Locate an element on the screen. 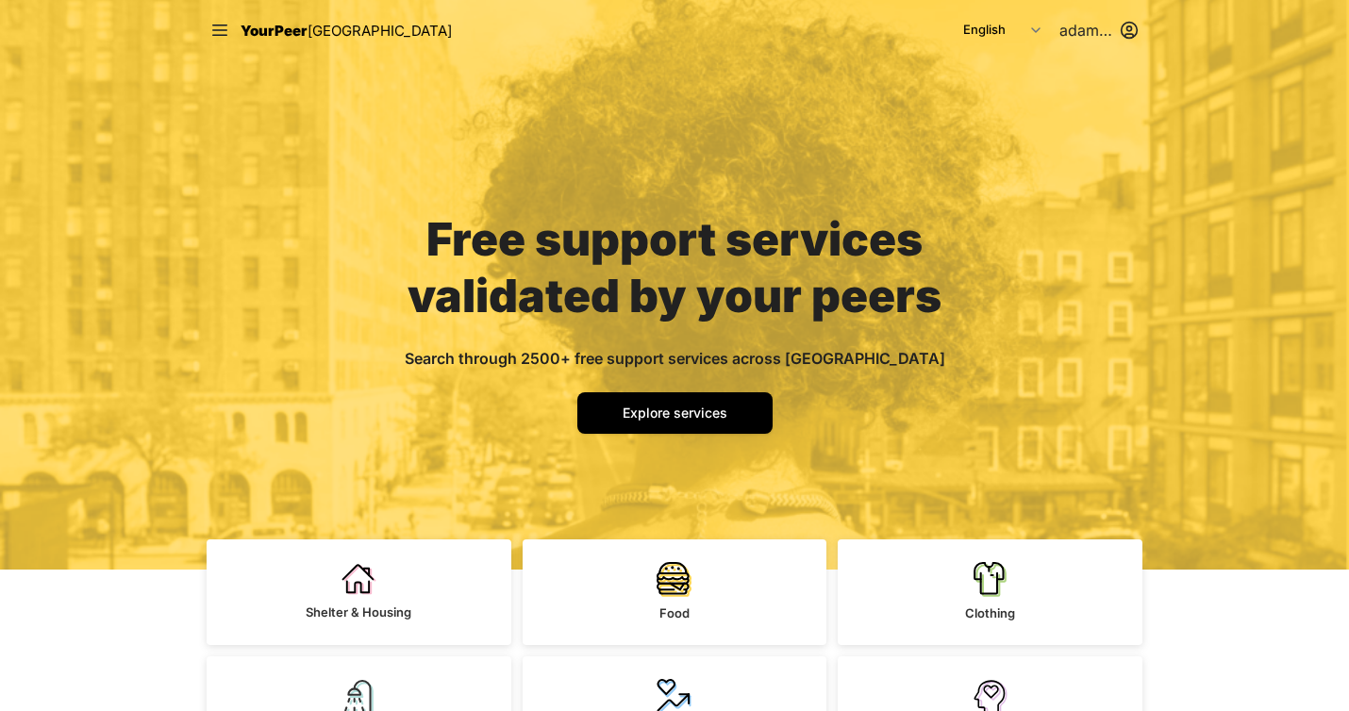  button: adamabard is located at coordinates (1099, 30).